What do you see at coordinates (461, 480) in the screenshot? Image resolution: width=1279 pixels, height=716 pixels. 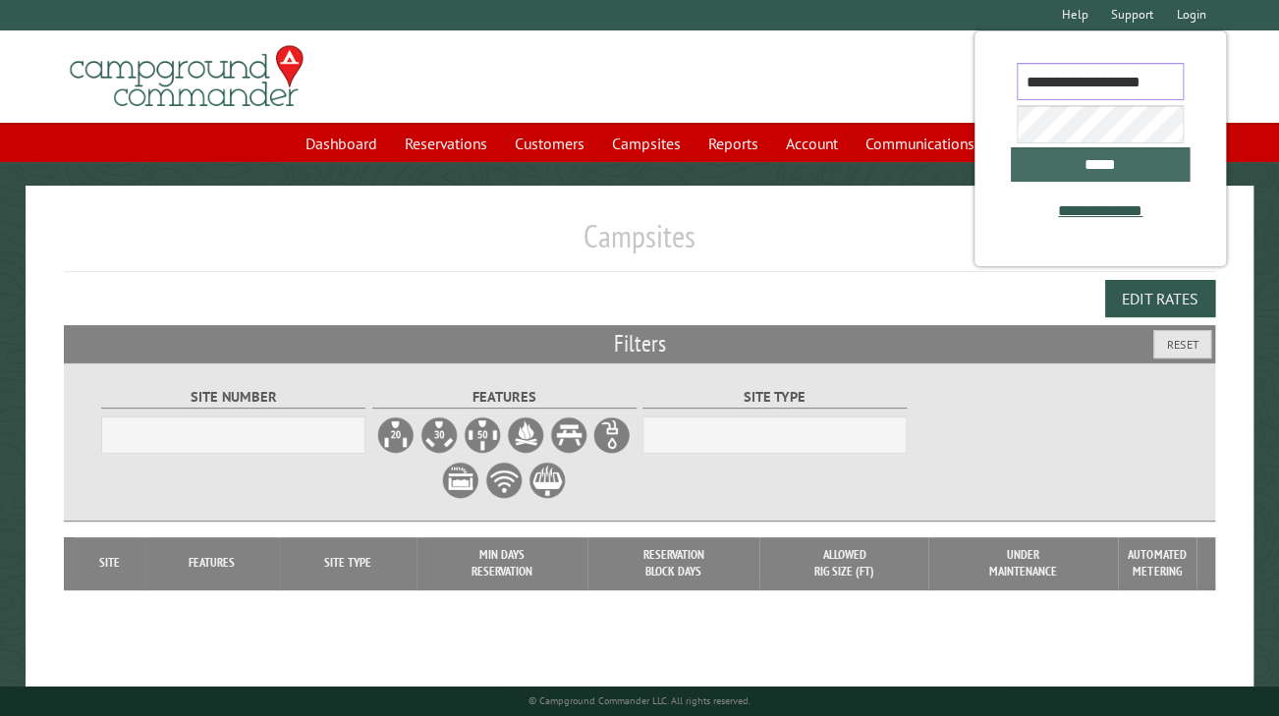 I see `label: Sewer Hookup` at bounding box center [461, 480].